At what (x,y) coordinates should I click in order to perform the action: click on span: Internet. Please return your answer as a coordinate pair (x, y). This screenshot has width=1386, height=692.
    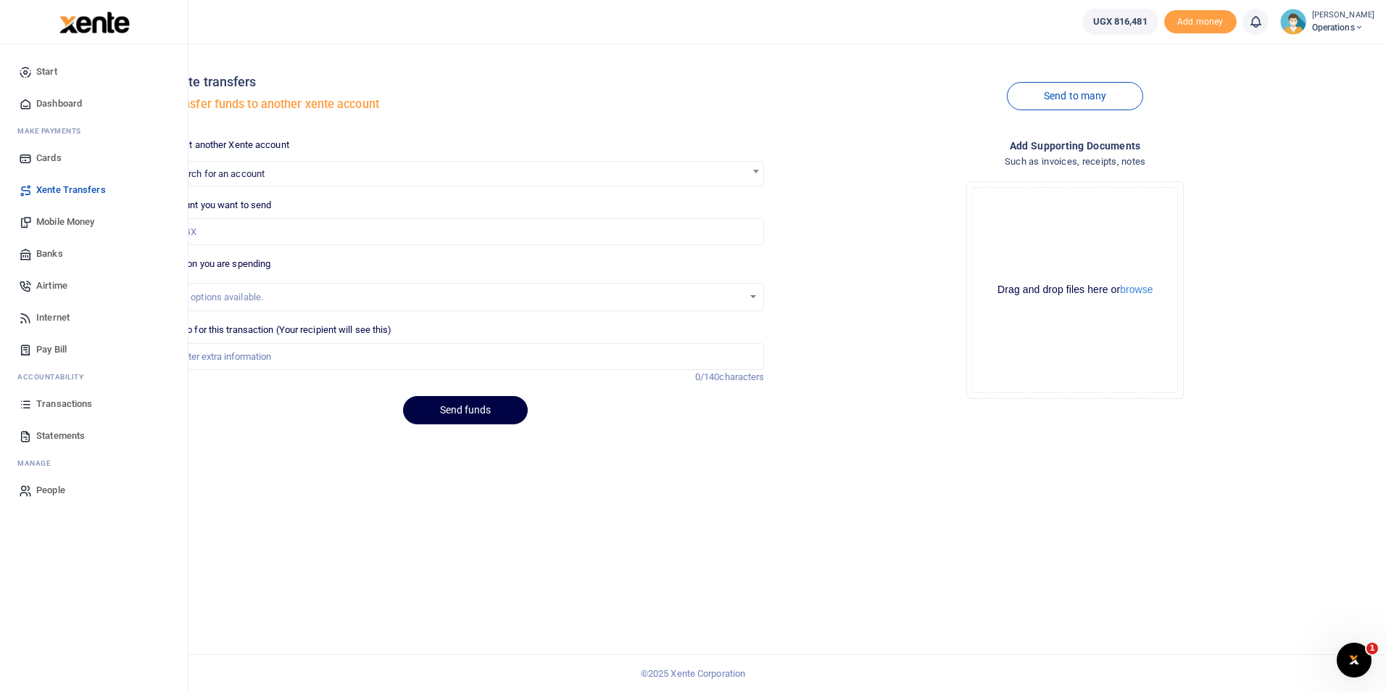
    Looking at the image, I should click on (53, 318).